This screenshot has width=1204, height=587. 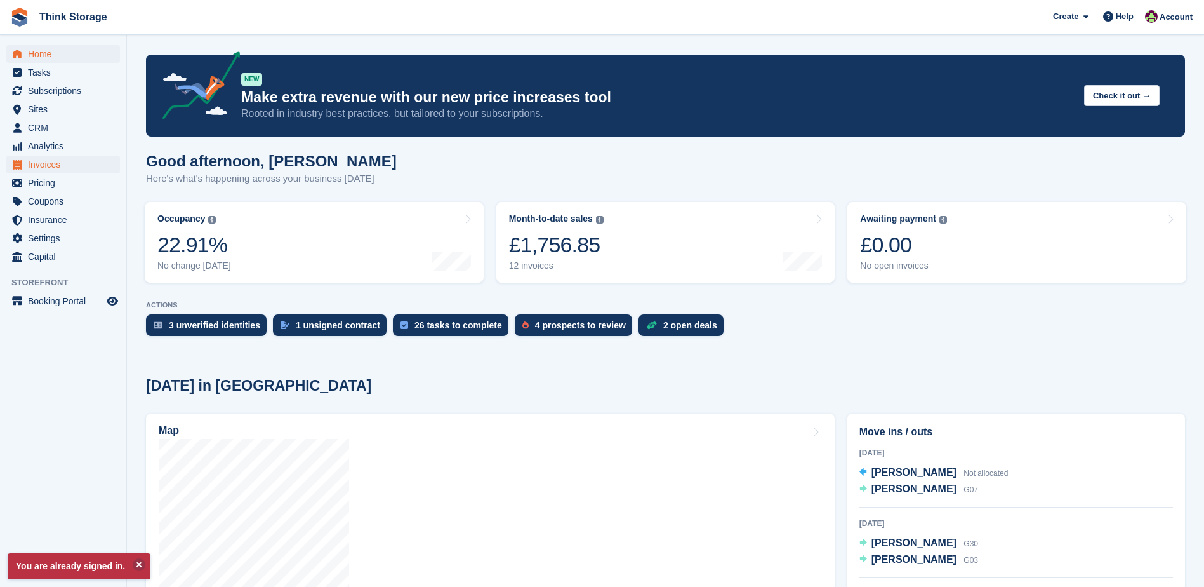 I want to click on span: Account, so click(x=1176, y=17).